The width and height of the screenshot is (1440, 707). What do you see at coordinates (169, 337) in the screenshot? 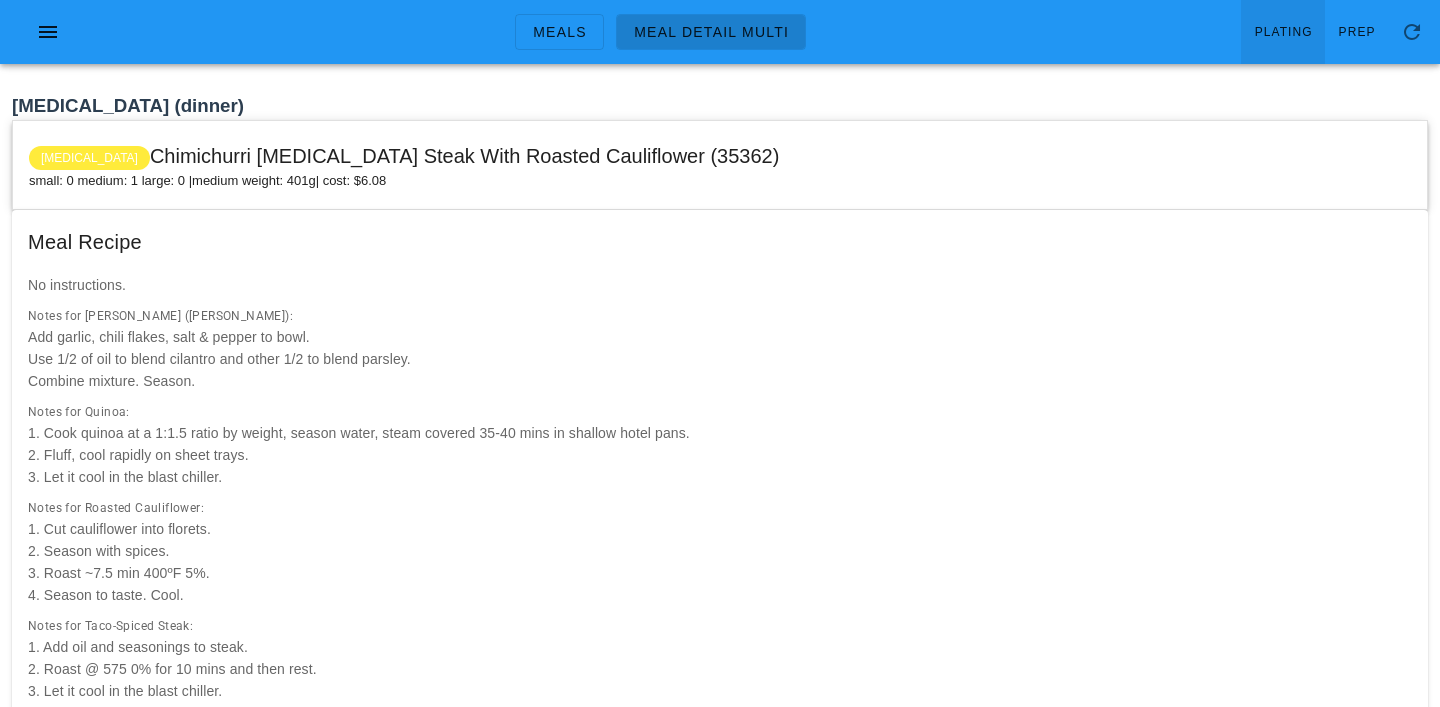
I see `span: Add garlic, chili flakes, salt & pepper to bowl.` at bounding box center [169, 337].